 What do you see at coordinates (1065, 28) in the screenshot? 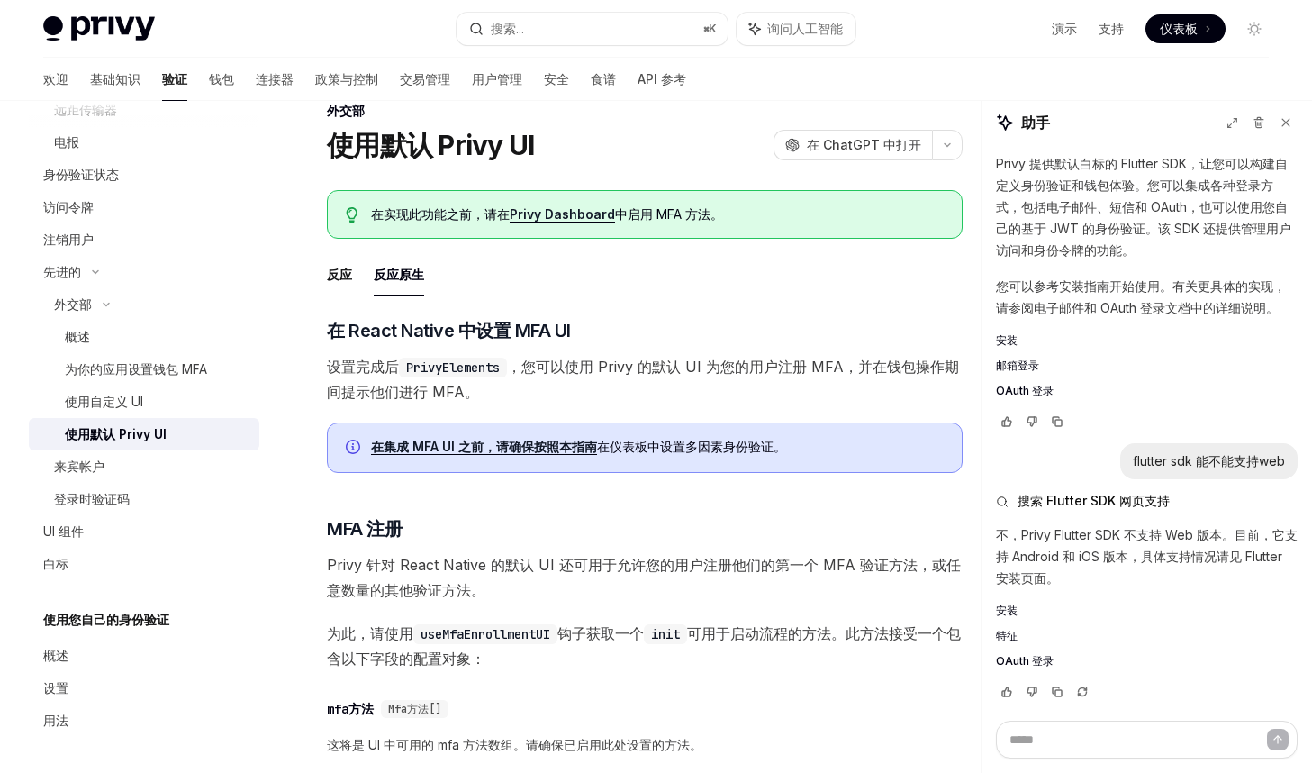
I see `font: 演示` at bounding box center [1065, 28].